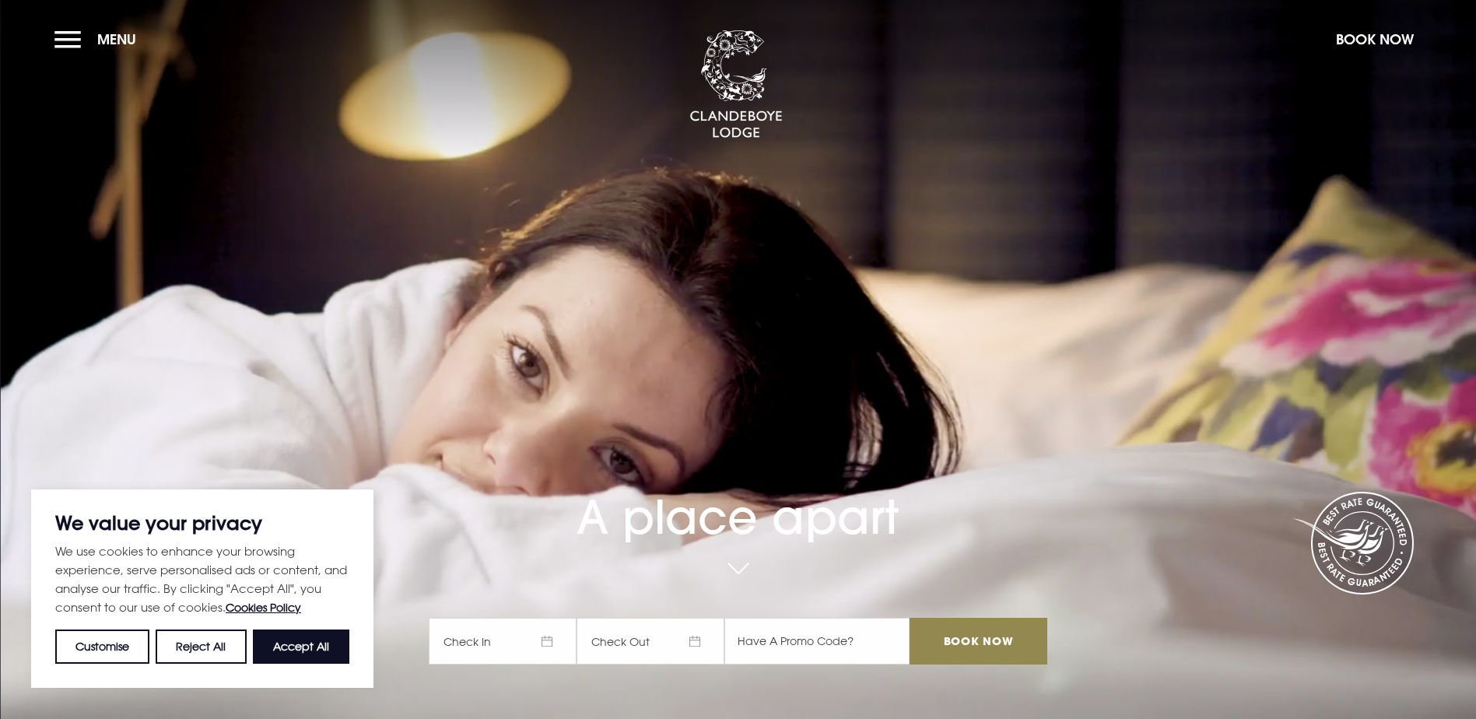 This screenshot has width=1476, height=719. Describe the element at coordinates (202, 588) in the screenshot. I see `div: We value your privacy` at that location.